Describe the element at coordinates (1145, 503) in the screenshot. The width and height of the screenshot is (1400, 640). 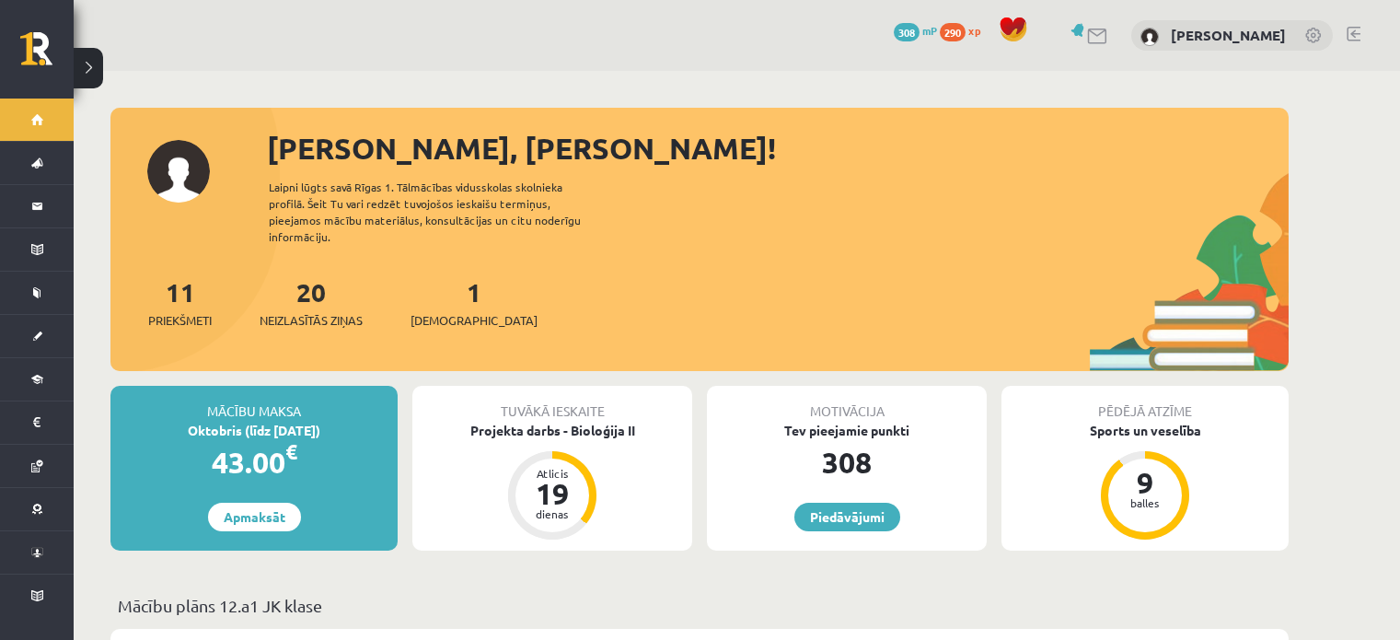
I see `div: balles` at that location.